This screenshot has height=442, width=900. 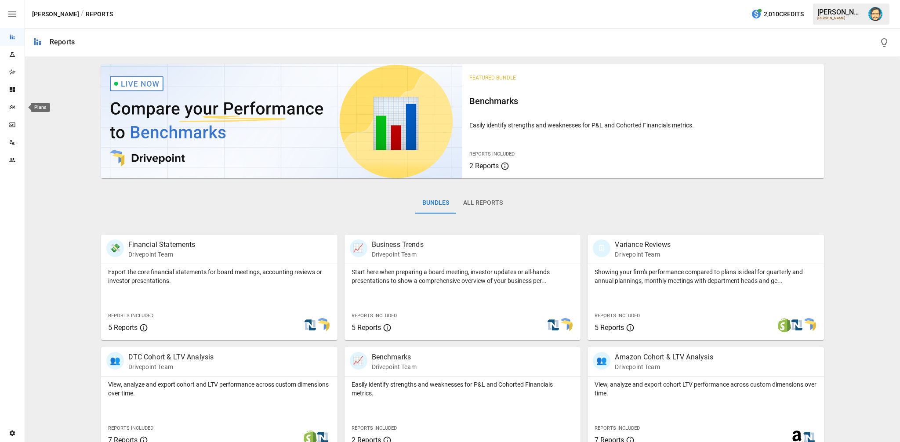 I want to click on p: Benchmarks, so click(x=394, y=357).